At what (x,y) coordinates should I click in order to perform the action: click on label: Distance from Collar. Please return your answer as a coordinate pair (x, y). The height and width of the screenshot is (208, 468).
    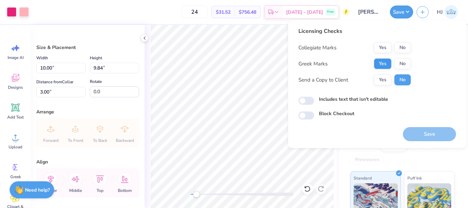
    Looking at the image, I should click on (55, 82).